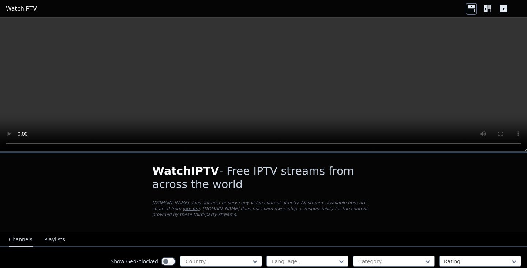  I want to click on span: WatchIPTV, so click(186, 171).